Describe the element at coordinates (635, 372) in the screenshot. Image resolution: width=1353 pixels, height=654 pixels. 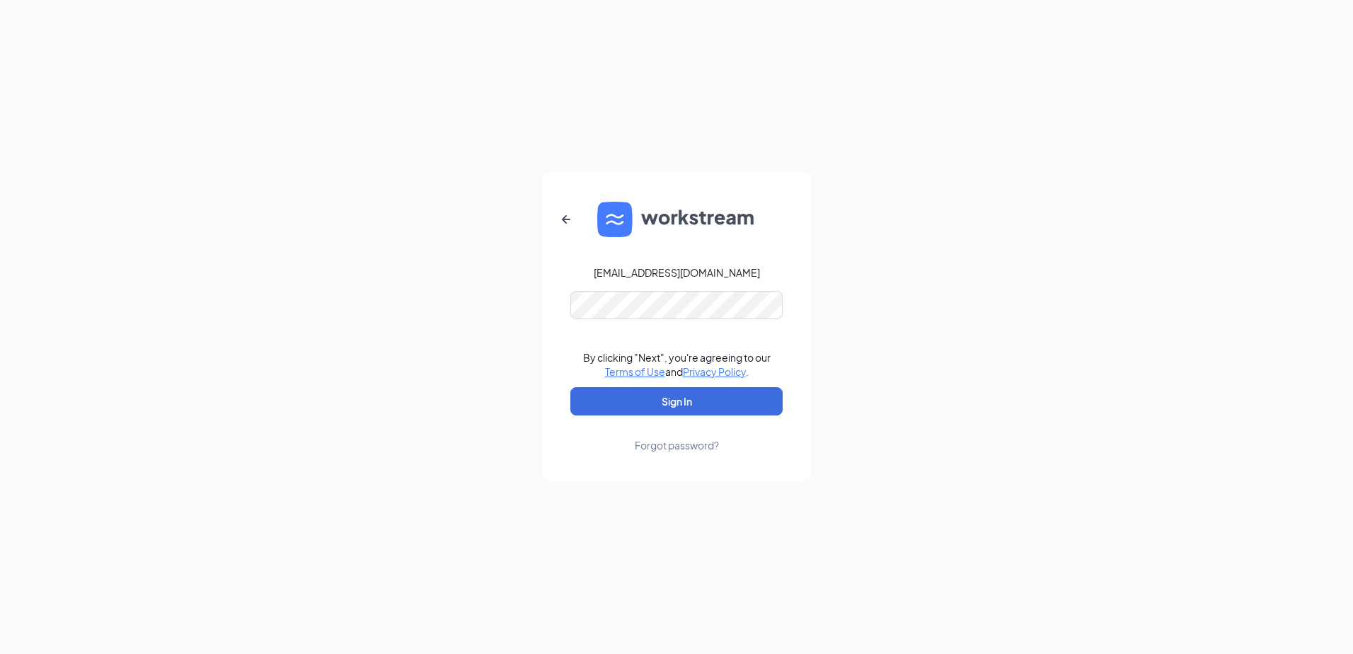
I see `a: Terms of Use` at that location.